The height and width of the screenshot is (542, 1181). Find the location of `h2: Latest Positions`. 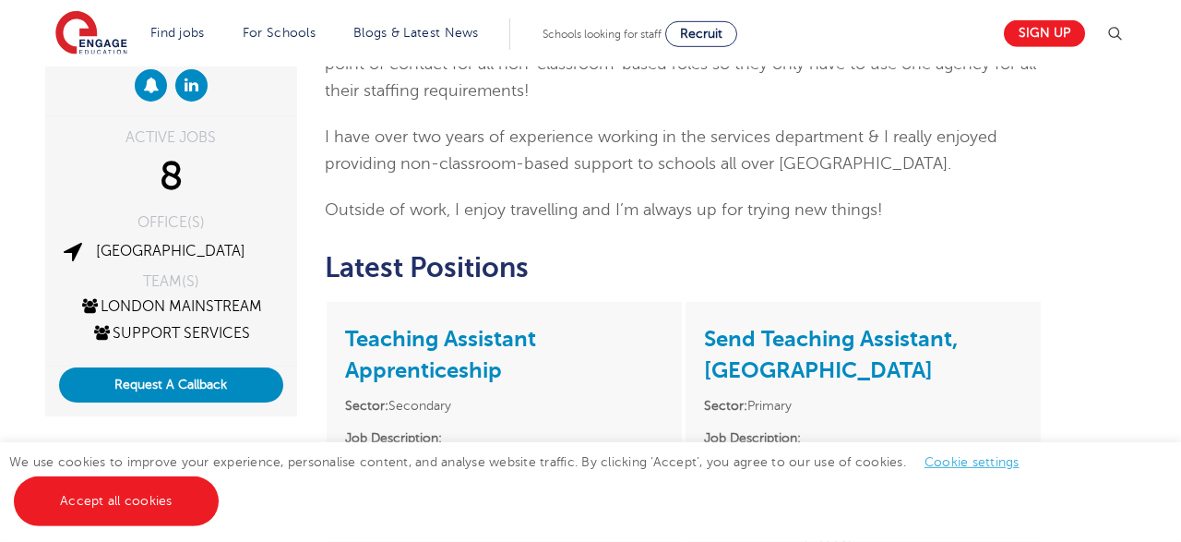

h2: Latest Positions is located at coordinates (684, 268).